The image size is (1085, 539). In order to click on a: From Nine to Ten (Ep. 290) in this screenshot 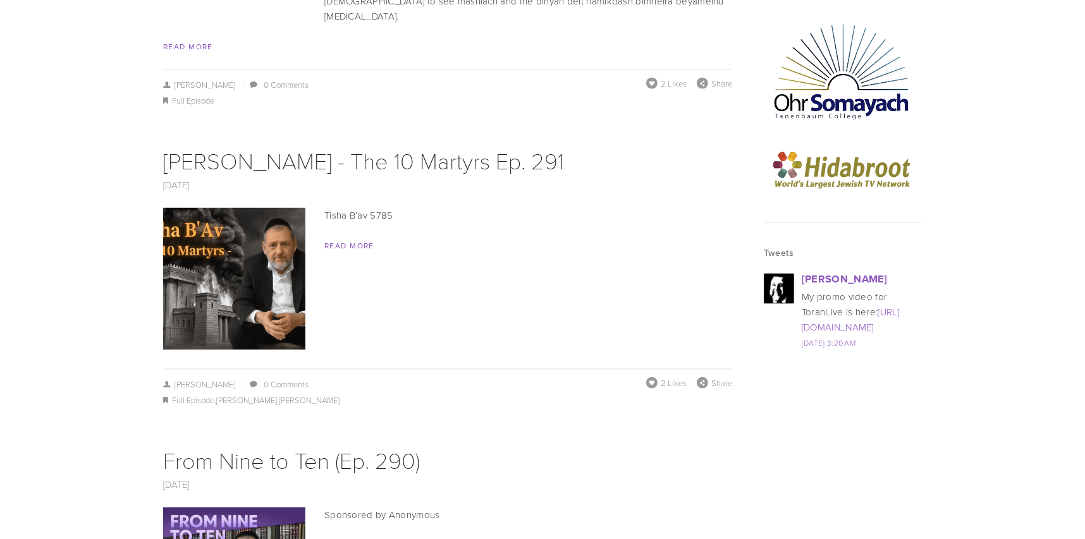, I will do `click(291, 460)`.